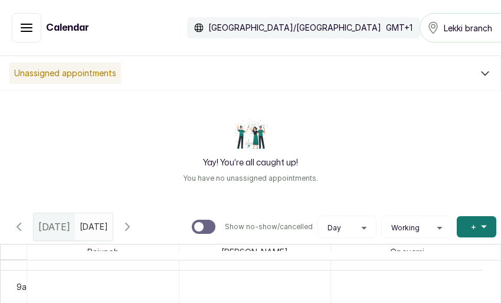 This screenshot has width=501, height=303. Describe the element at coordinates (347, 228) in the screenshot. I see `button: Day` at that location.